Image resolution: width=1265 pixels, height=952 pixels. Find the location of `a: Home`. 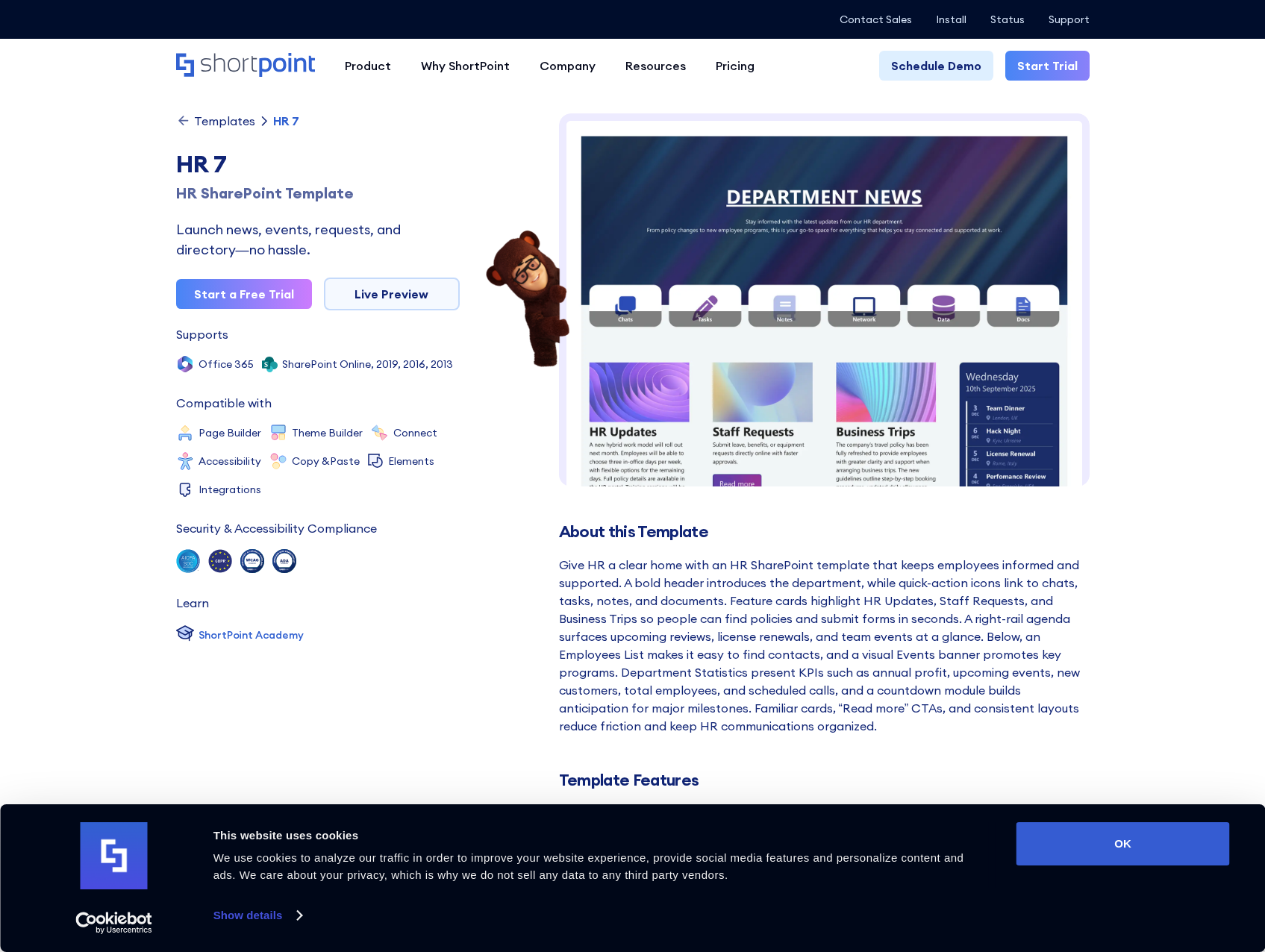

a: Home is located at coordinates (246, 66).